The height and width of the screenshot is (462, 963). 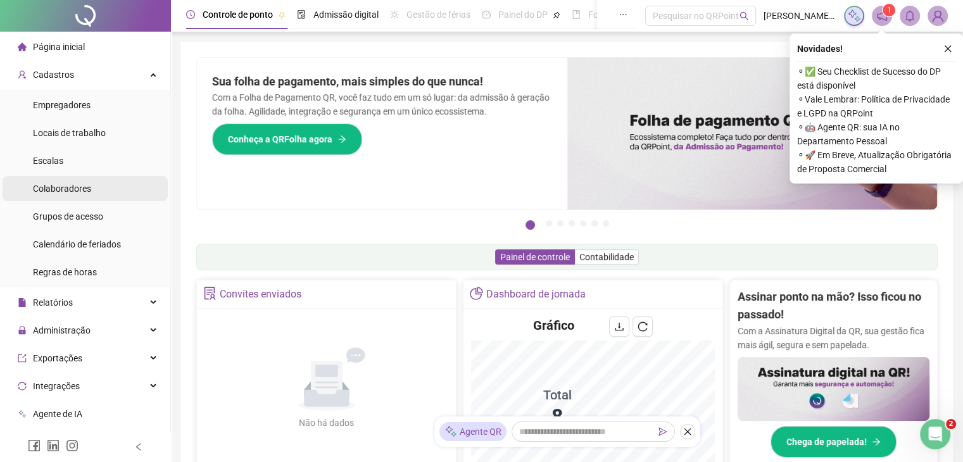 I want to click on span: Exportações, so click(x=58, y=358).